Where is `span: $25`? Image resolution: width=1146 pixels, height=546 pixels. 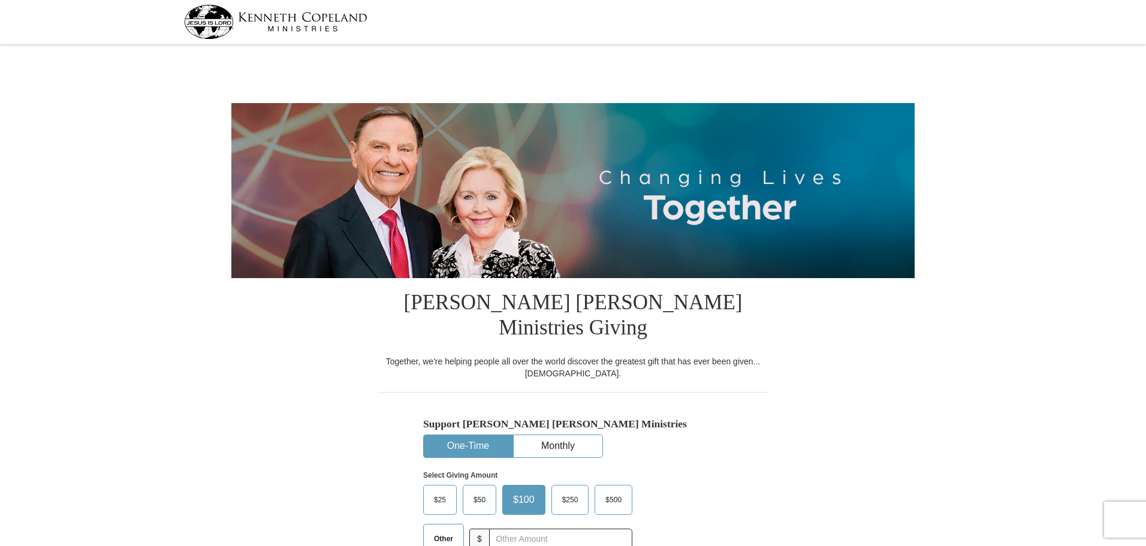 span: $25 is located at coordinates (440, 500).